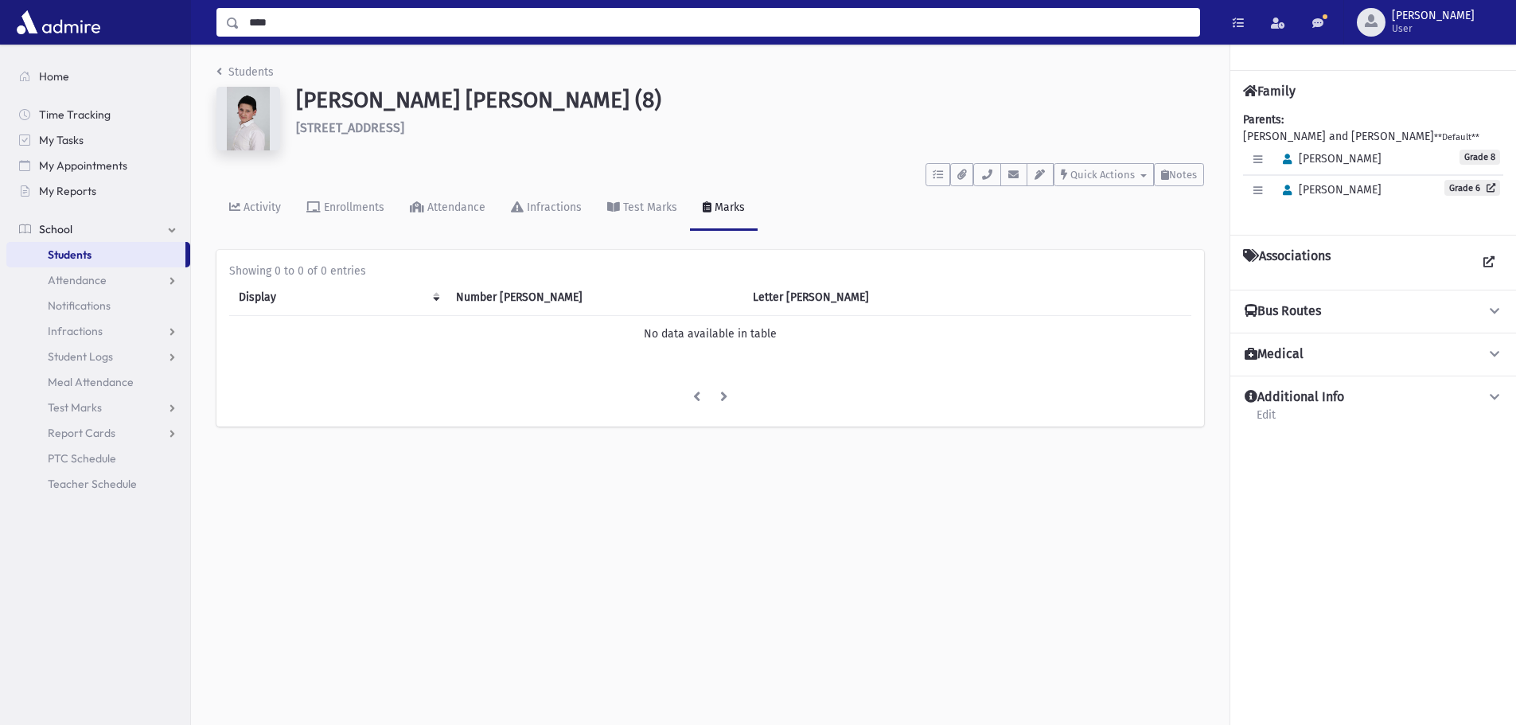 This screenshot has height=725, width=1516. I want to click on div: Infractions, so click(552, 207).